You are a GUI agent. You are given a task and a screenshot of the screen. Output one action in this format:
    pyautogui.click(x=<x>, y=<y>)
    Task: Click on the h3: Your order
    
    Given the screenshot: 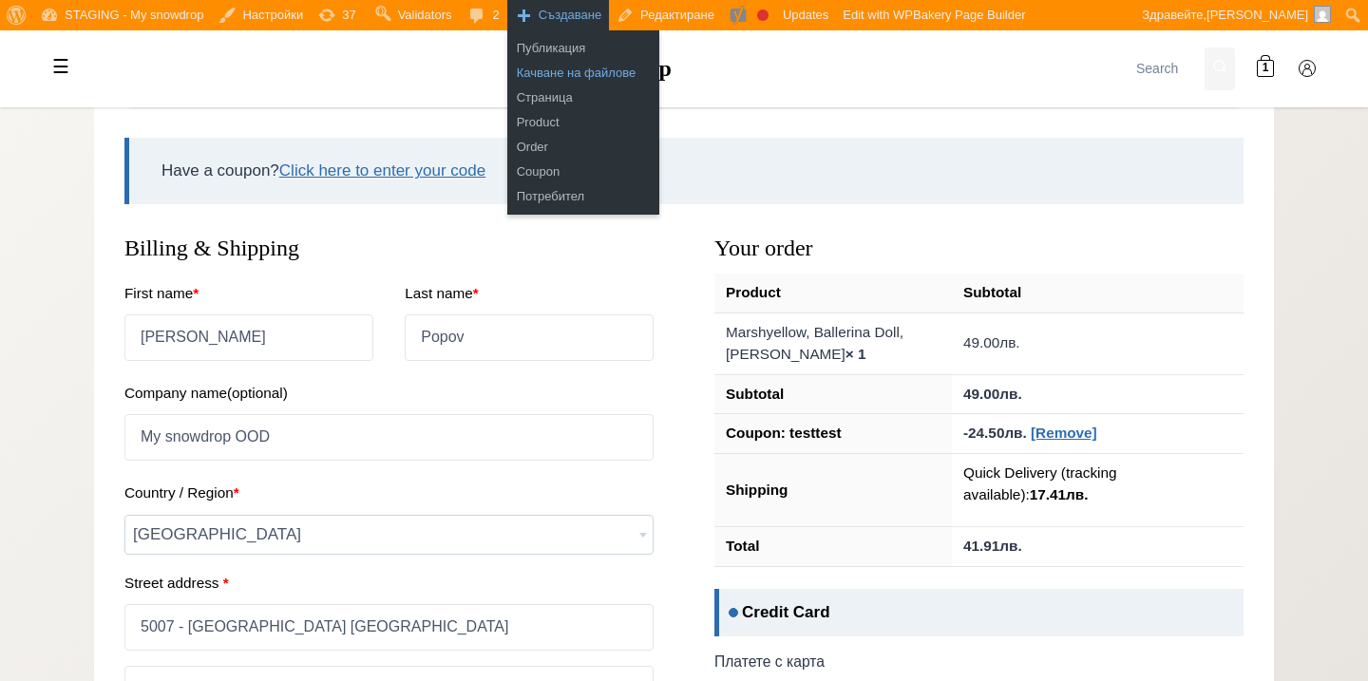 What is the action you would take?
    pyautogui.click(x=963, y=248)
    